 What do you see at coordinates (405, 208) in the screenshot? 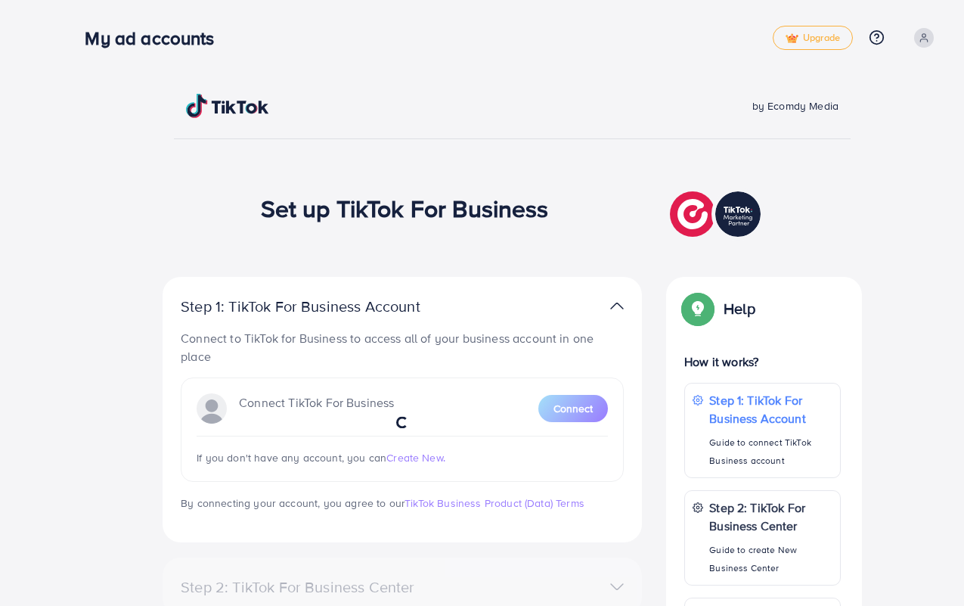
I see `h1: Set up TikTok For Business` at bounding box center [405, 208].